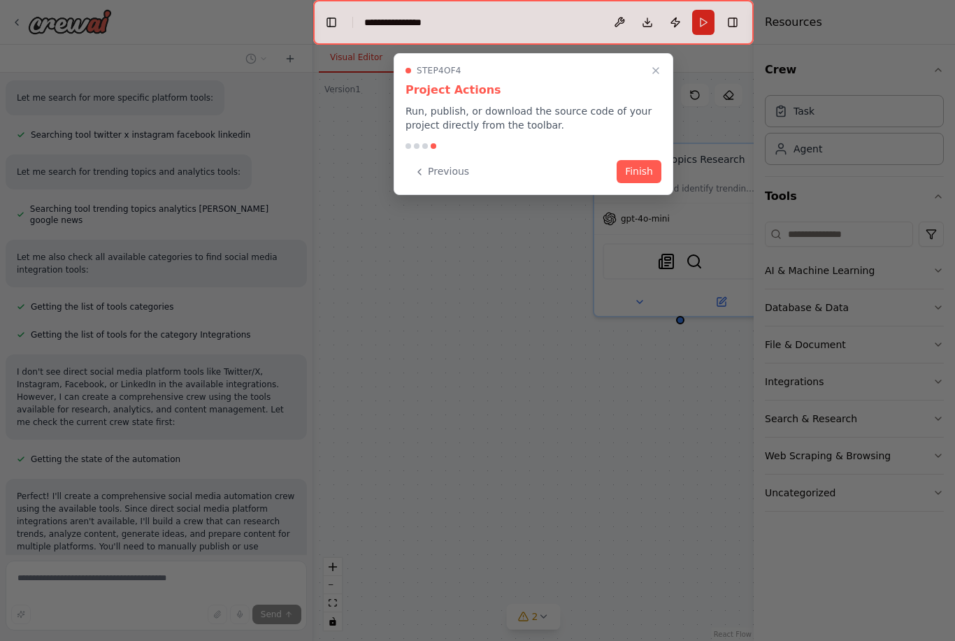 This screenshot has width=955, height=641. Describe the element at coordinates (331, 22) in the screenshot. I see `button: Hide left sidebar` at that location.